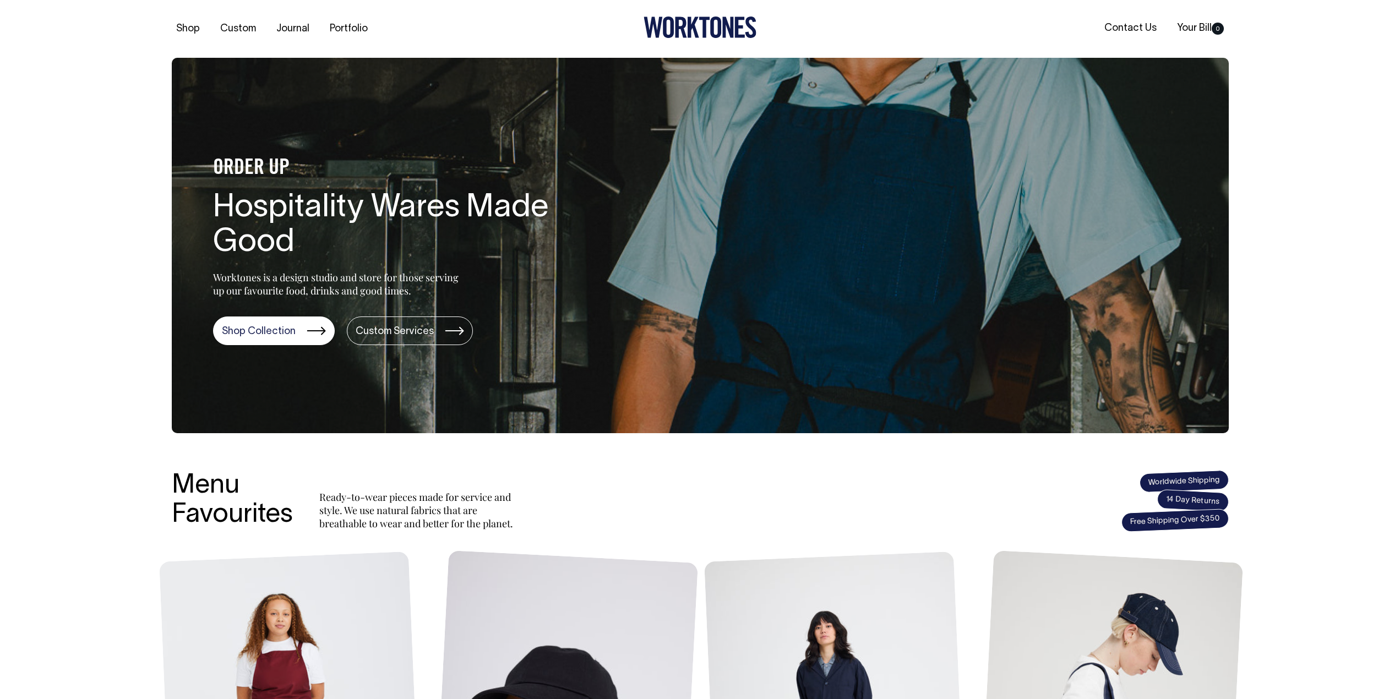 Image resolution: width=1400 pixels, height=699 pixels. I want to click on span: Free Shipping Over $350, so click(1175, 520).